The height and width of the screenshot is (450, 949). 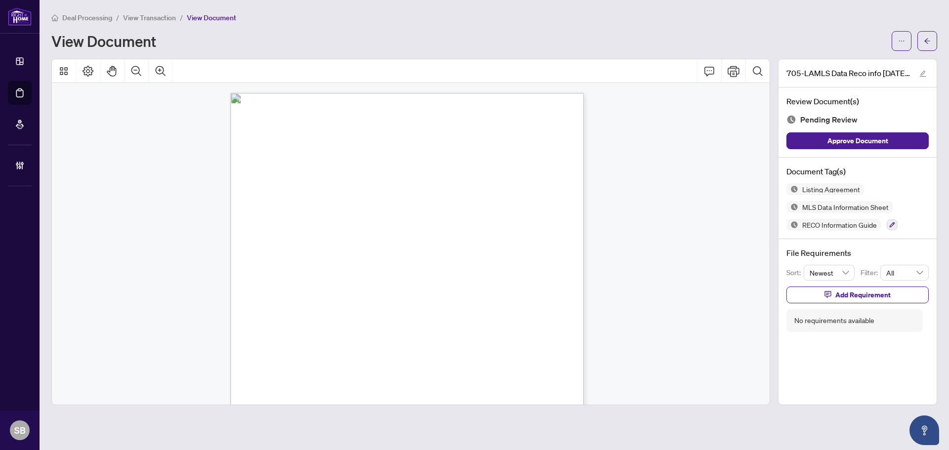 What do you see at coordinates (858, 172) in the screenshot?
I see `h4: Document Tag(s)` at bounding box center [858, 172].